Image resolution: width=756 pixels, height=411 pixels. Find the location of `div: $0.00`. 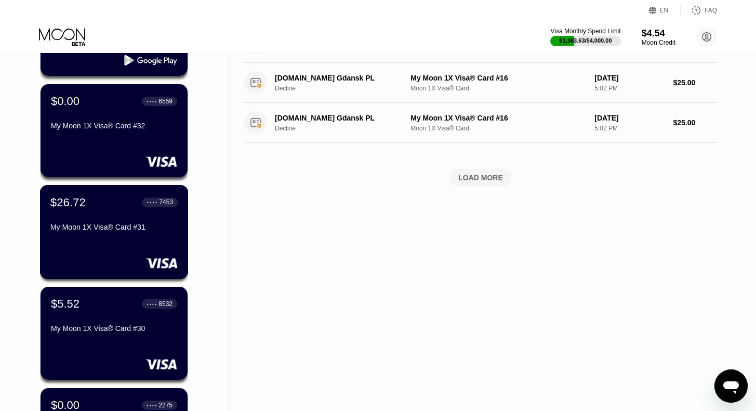

div: $0.00 is located at coordinates (65, 101).